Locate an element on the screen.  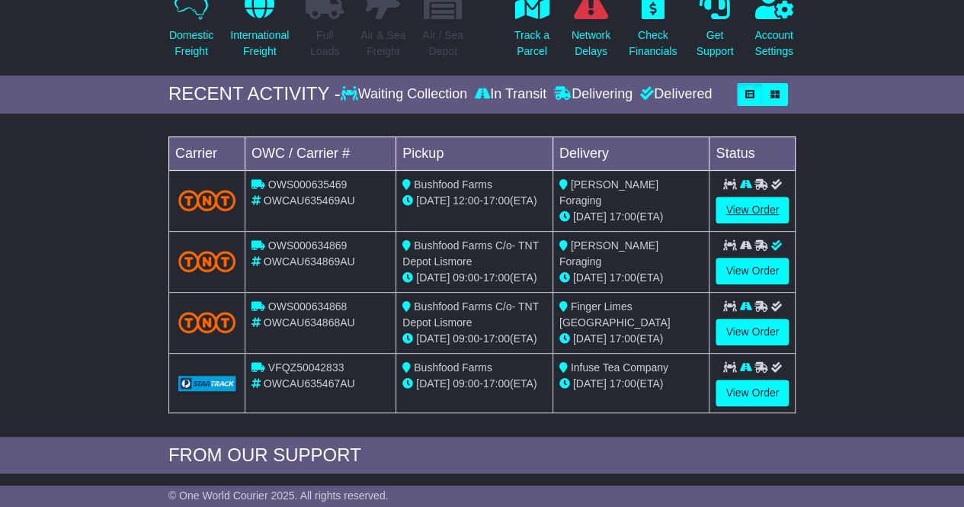
p: Air / Sea Depot is located at coordinates (443, 43).